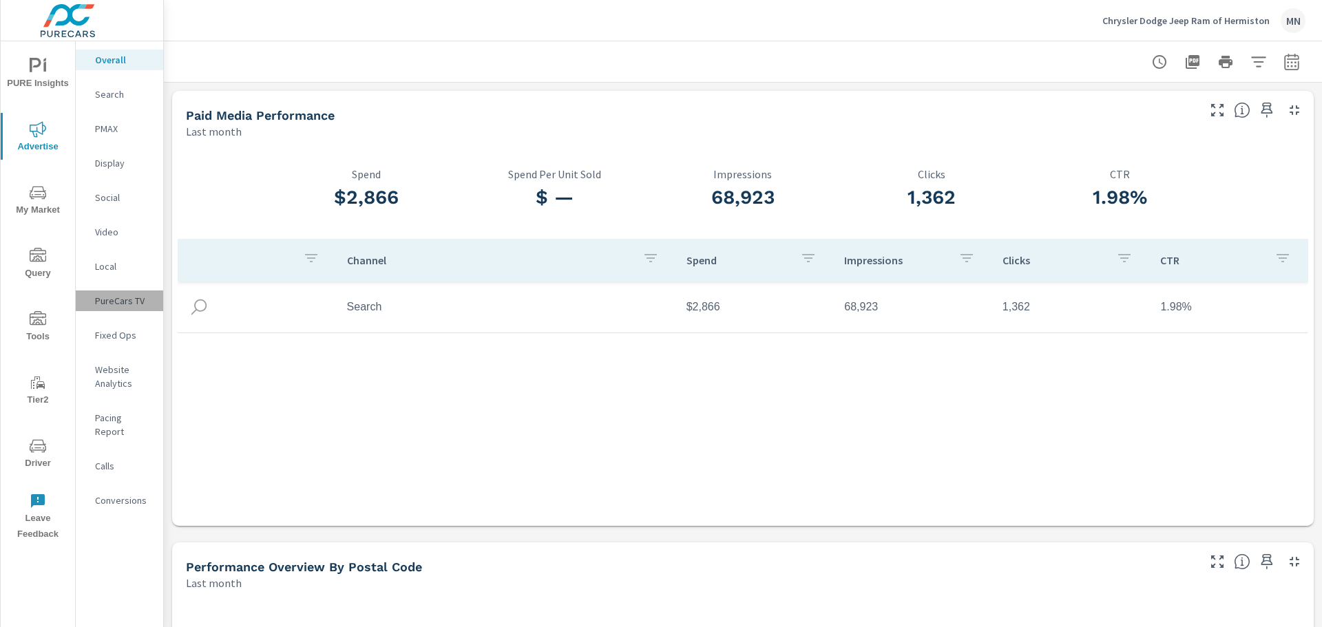  What do you see at coordinates (119, 466) in the screenshot?
I see `div: Calls` at bounding box center [119, 466].